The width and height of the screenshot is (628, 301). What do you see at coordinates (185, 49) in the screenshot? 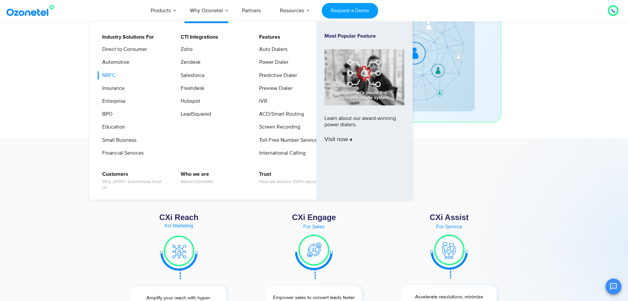
I see `a: Zoho` at bounding box center [185, 49].